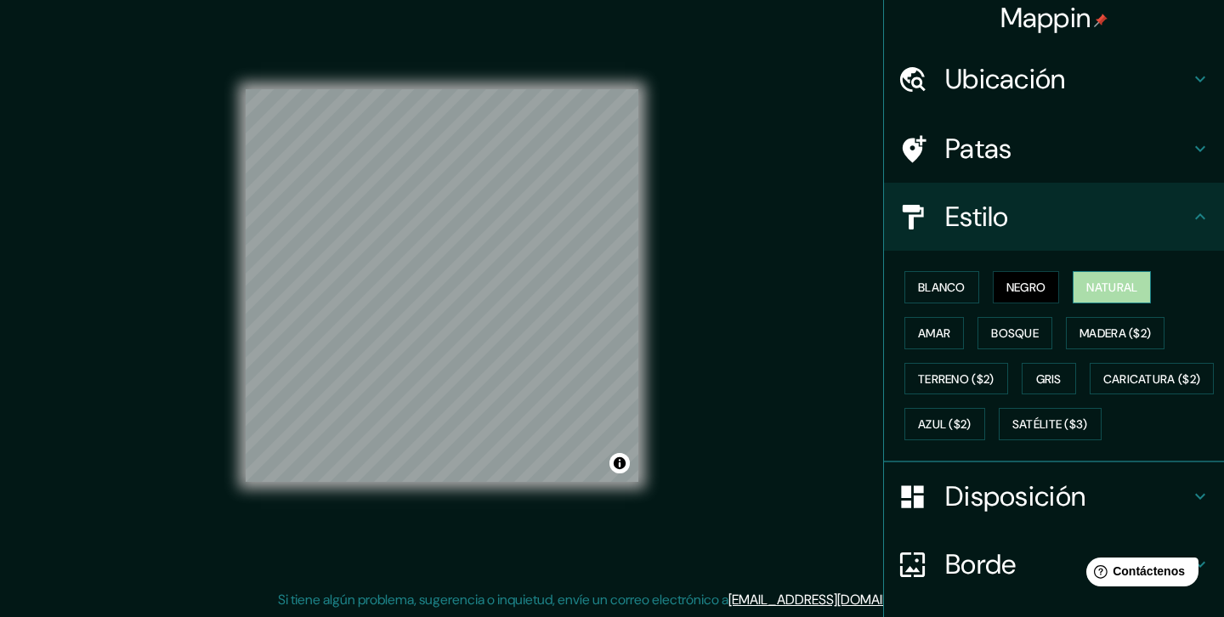 Image resolution: width=1224 pixels, height=617 pixels. I want to click on button: Blanco, so click(942, 287).